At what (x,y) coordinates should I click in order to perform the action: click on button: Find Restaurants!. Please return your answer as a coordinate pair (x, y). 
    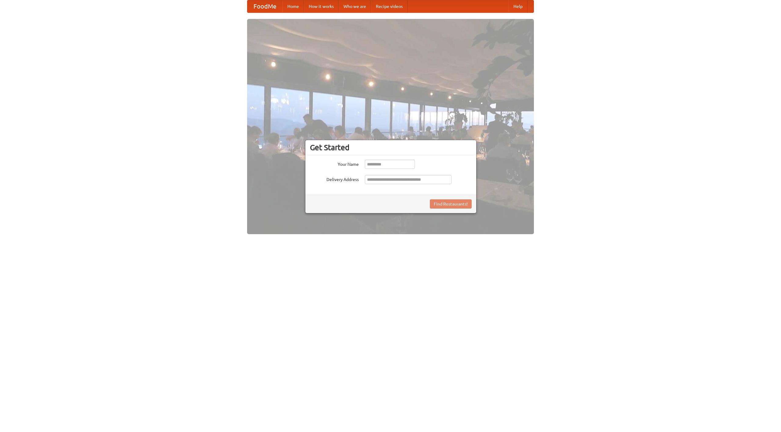
    Looking at the image, I should click on (451, 204).